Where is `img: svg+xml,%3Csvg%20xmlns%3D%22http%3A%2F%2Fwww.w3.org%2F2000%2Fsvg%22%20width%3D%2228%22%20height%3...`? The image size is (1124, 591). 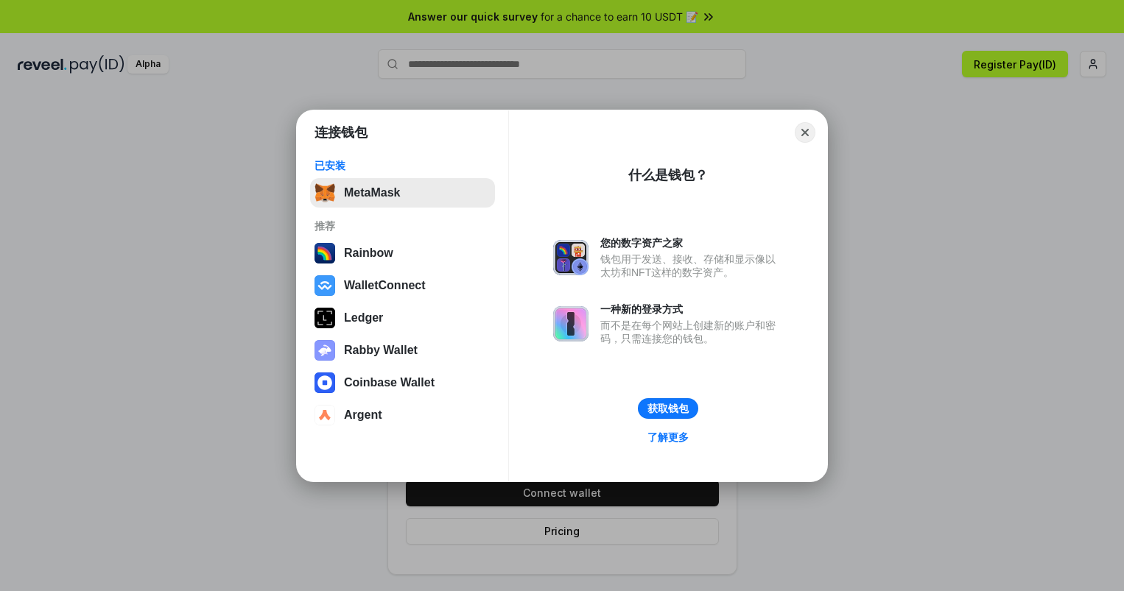
img: svg+xml,%3Csvg%20xmlns%3D%22http%3A%2F%2Fwww.w3.org%2F2000%2Fsvg%22%20width%3D%2228%22%20height%3... is located at coordinates (325, 318).